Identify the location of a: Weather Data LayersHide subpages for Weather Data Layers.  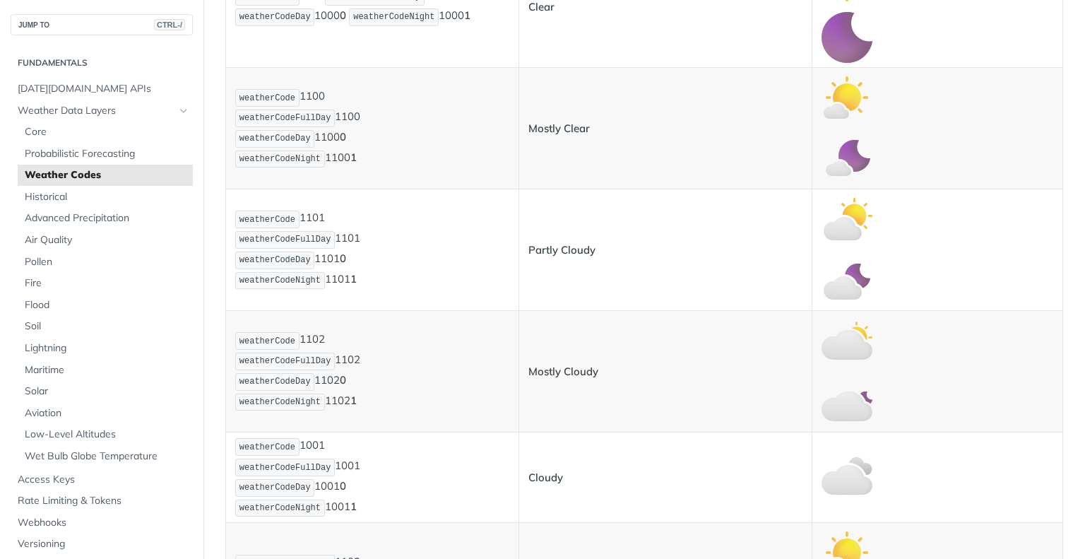
(102, 111).